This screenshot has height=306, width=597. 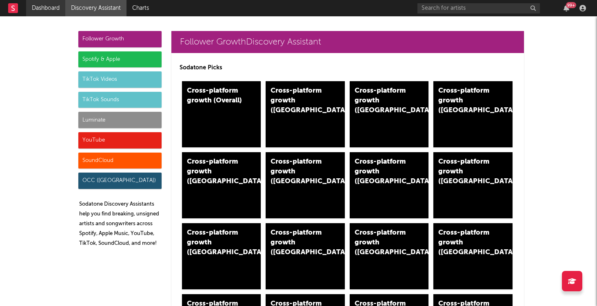 What do you see at coordinates (215, 96) in the screenshot?
I see `div: Cross-platform growth (Overall)` at bounding box center [215, 96].